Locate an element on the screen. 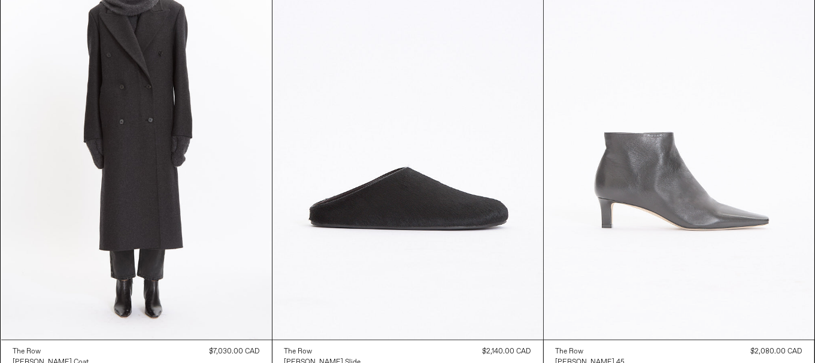  div: $7,030.00 CAD is located at coordinates (235, 352).